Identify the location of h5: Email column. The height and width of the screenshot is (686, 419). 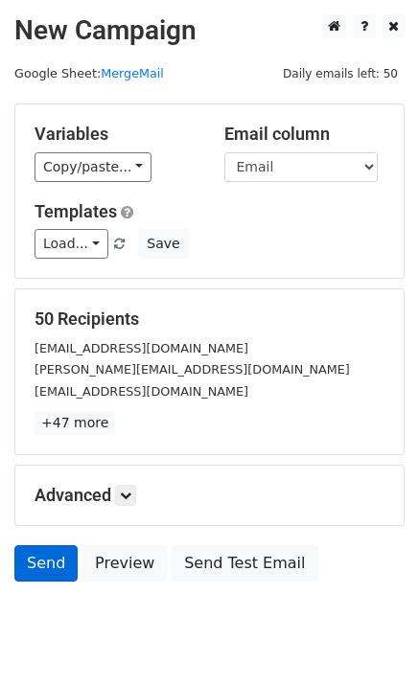
(305, 134).